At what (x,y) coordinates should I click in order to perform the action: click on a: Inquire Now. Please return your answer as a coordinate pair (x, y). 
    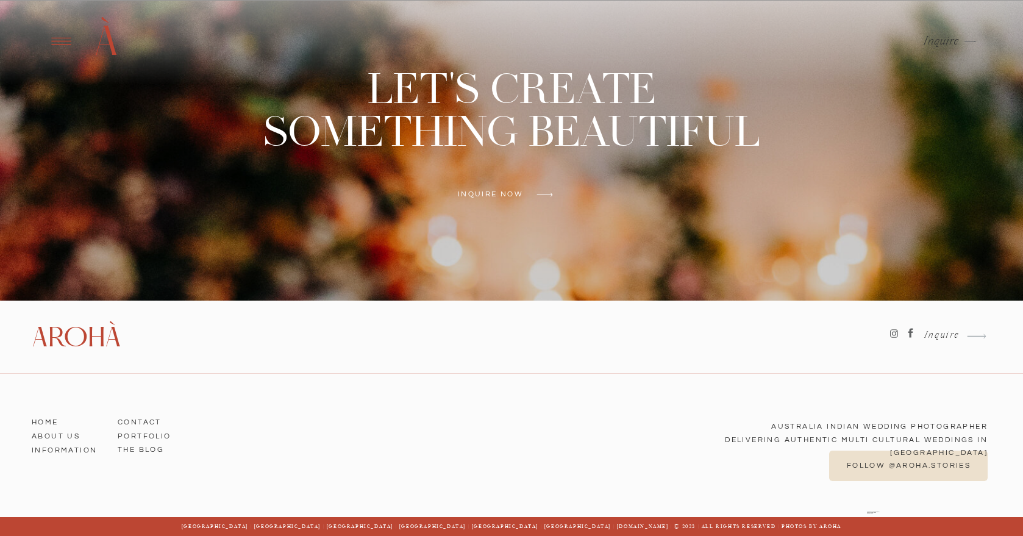
    Looking at the image, I should click on (490, 194).